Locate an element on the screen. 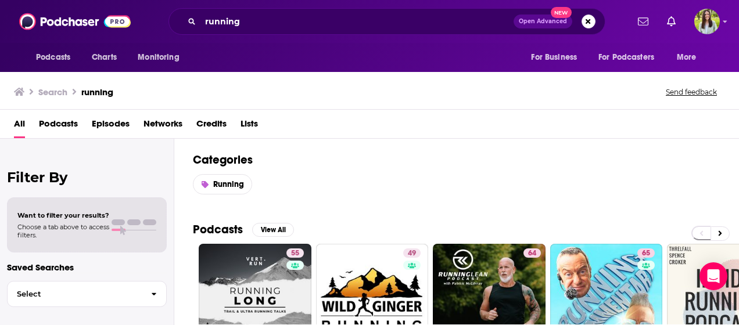 The height and width of the screenshot is (325, 739). p: Saved Searches is located at coordinates (87, 267).